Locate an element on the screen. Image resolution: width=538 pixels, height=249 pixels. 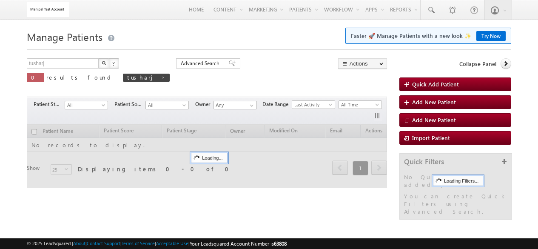
span: Manage Patients is located at coordinates (65, 37).